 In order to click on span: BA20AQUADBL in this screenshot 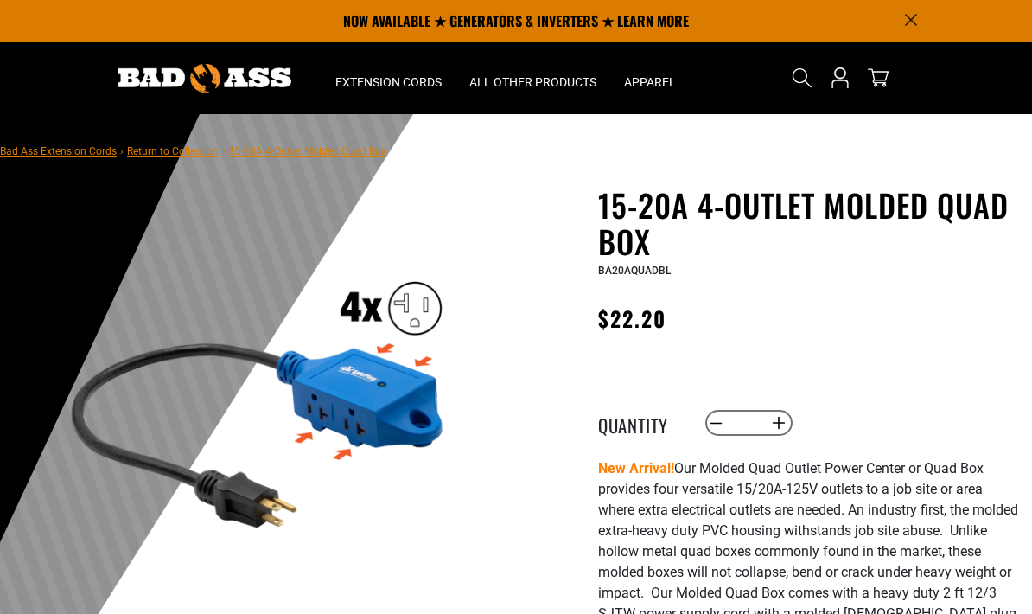, I will do `click(634, 271)`.